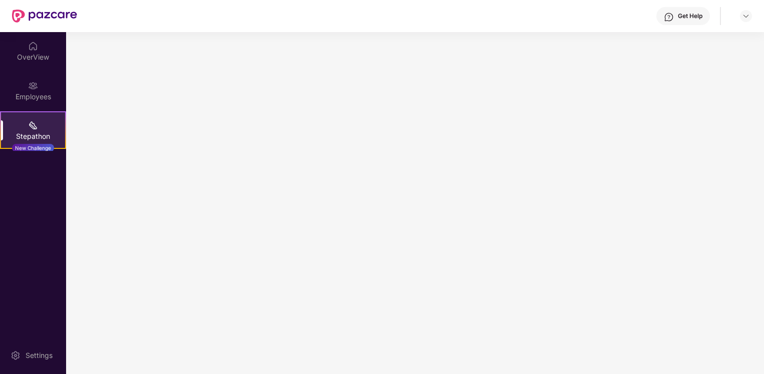 The image size is (764, 374). What do you see at coordinates (39, 355) in the screenshot?
I see `div: Settings` at bounding box center [39, 355].